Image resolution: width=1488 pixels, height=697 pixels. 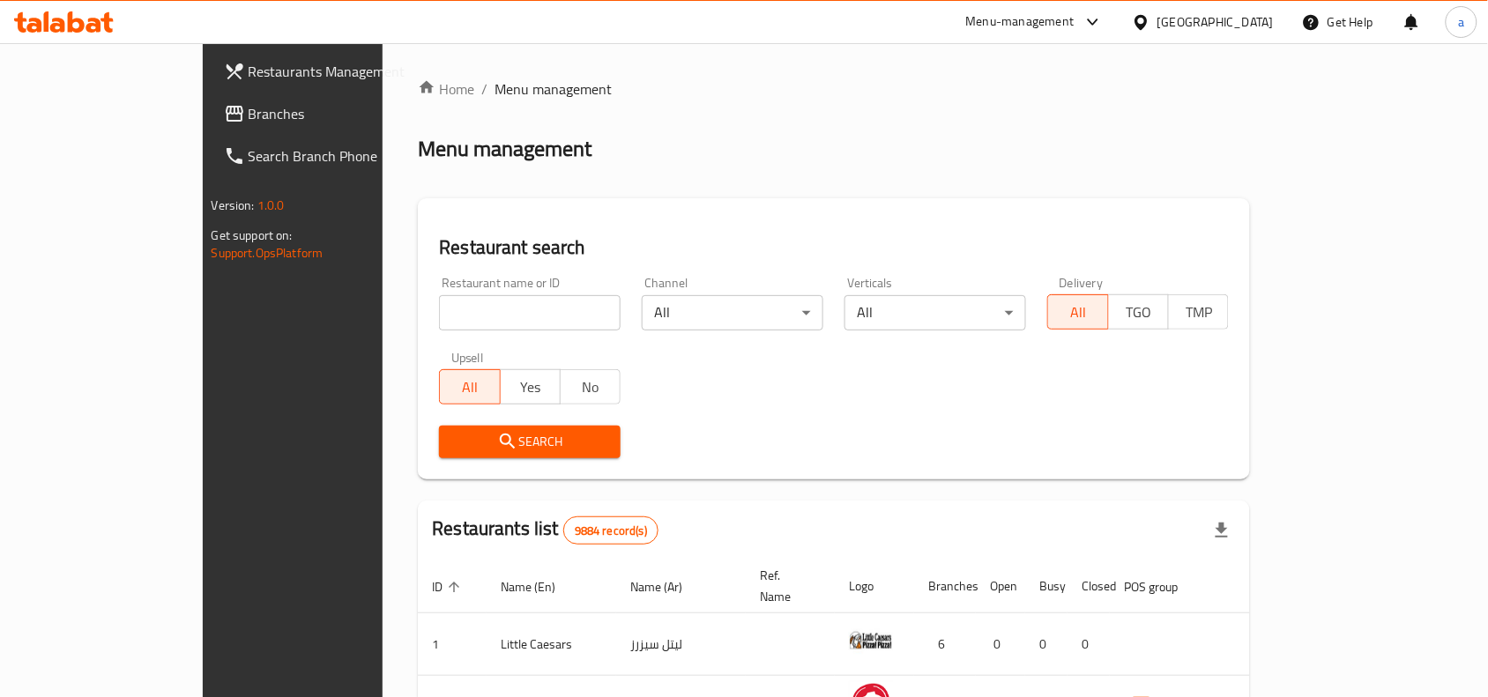 What do you see at coordinates (343, 114) in the screenshot?
I see `span: Branches` at bounding box center [343, 114].